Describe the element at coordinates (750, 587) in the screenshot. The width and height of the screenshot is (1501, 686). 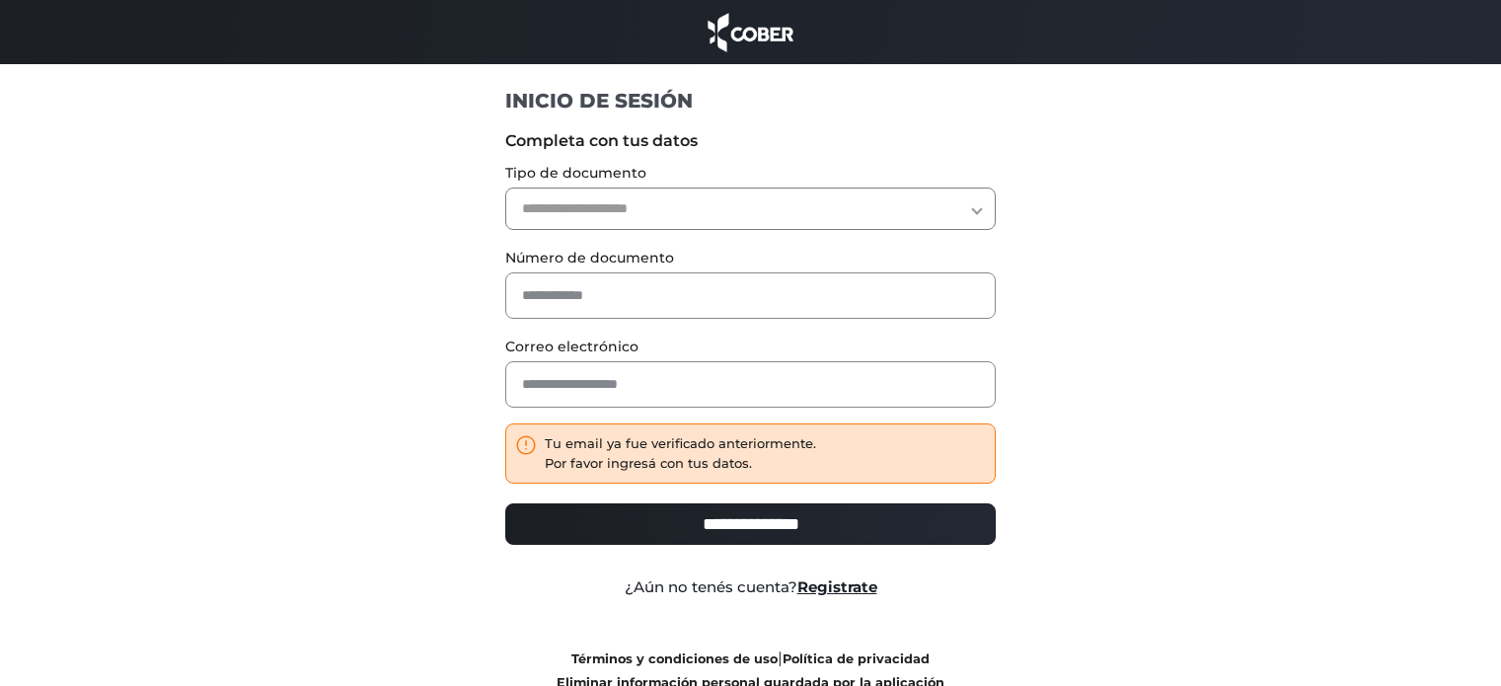
I see `div: ¿Aún no tenés cuenta?` at that location.